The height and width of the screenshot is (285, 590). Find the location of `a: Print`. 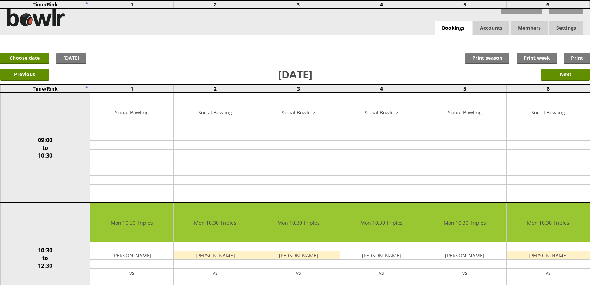

a: Print is located at coordinates (577, 58).